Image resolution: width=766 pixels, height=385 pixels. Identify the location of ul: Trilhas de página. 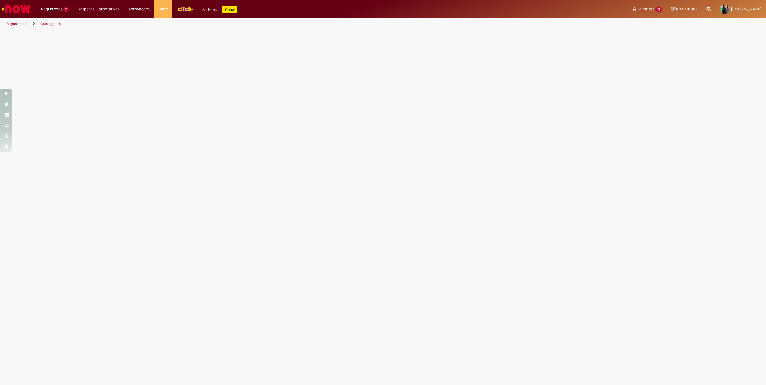
(255, 24).